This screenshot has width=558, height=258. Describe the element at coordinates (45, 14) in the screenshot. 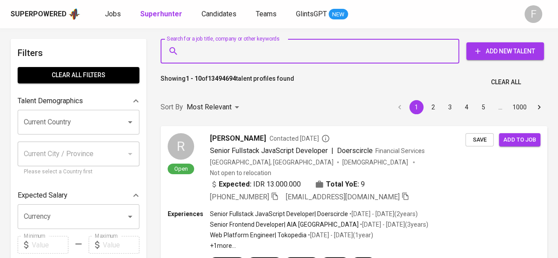

I see `a: Superpoweredapp logo` at that location.